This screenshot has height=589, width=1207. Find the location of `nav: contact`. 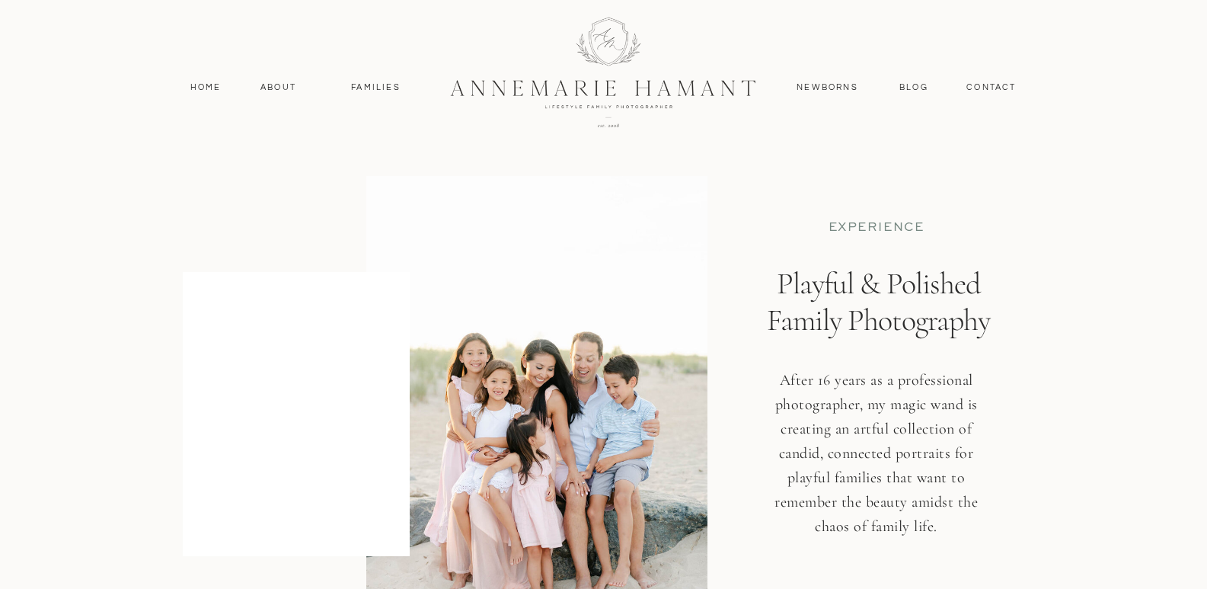

nav: contact is located at coordinates (991, 88).